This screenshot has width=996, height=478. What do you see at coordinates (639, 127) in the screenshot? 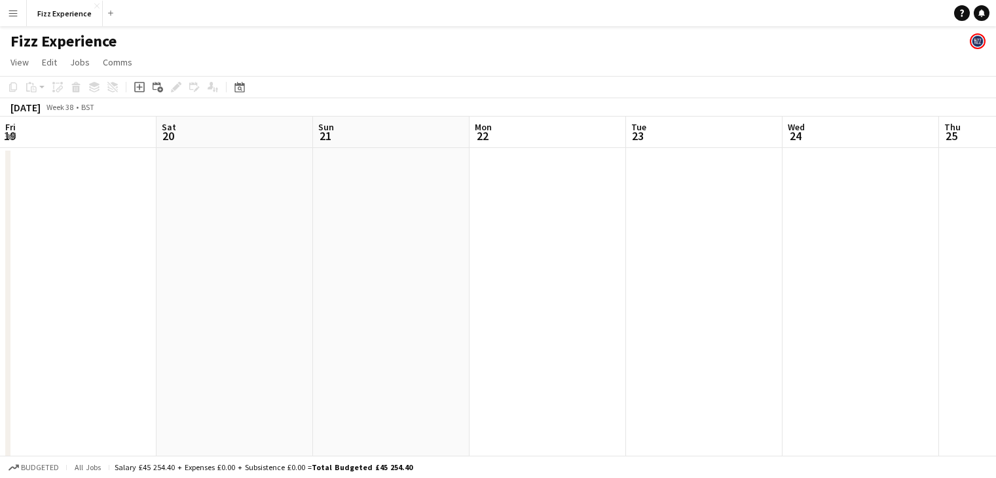
I see `span: Tue` at bounding box center [639, 127].